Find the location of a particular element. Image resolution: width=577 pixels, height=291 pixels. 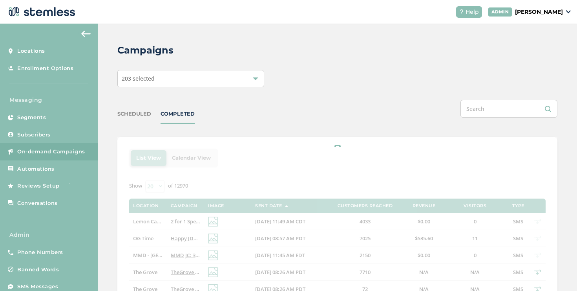

img: logo-dark-0685b13c.svg is located at coordinates (41, 12).